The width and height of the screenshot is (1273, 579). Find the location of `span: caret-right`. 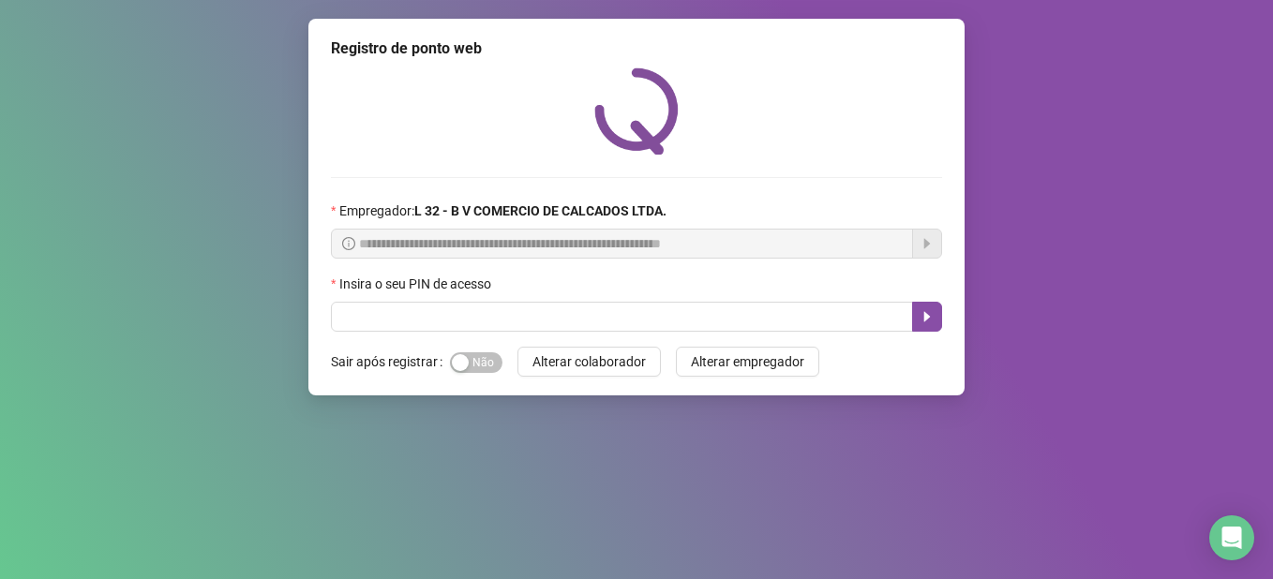

span: caret-right is located at coordinates (927, 317).